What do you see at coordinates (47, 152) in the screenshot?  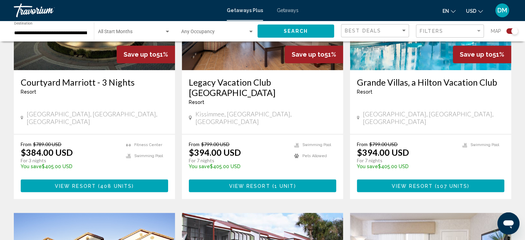 I see `p: $384.00 USD` at bounding box center [47, 152].